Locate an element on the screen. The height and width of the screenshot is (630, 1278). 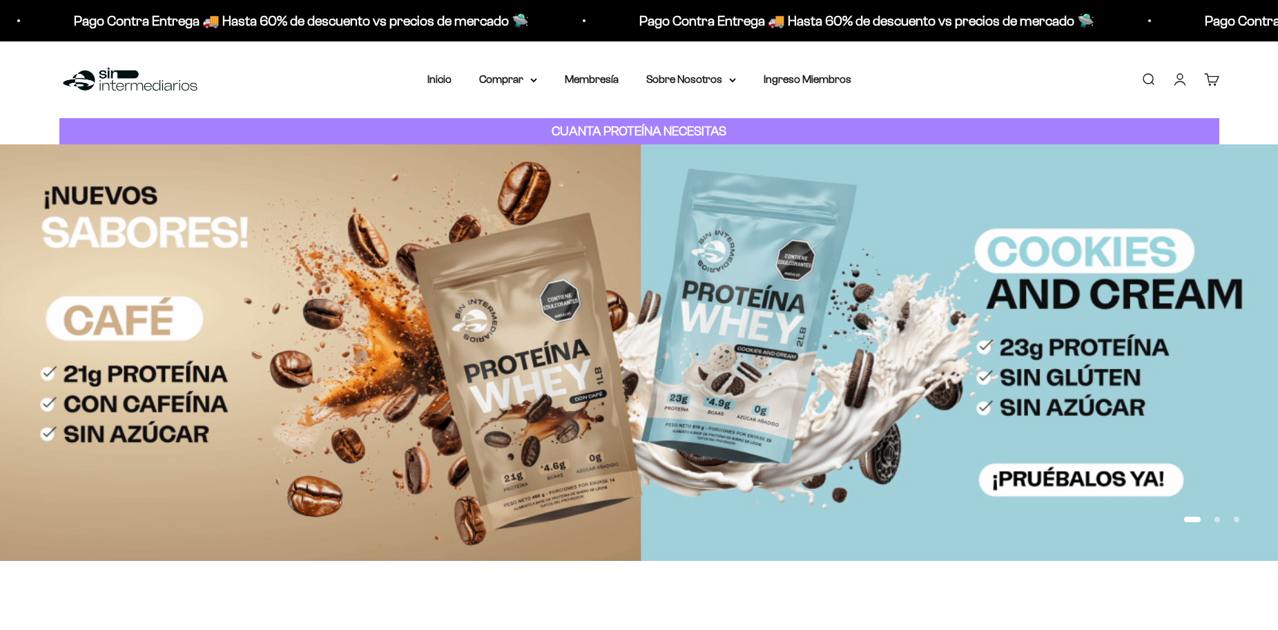
summary: Comprar is located at coordinates (508, 79).